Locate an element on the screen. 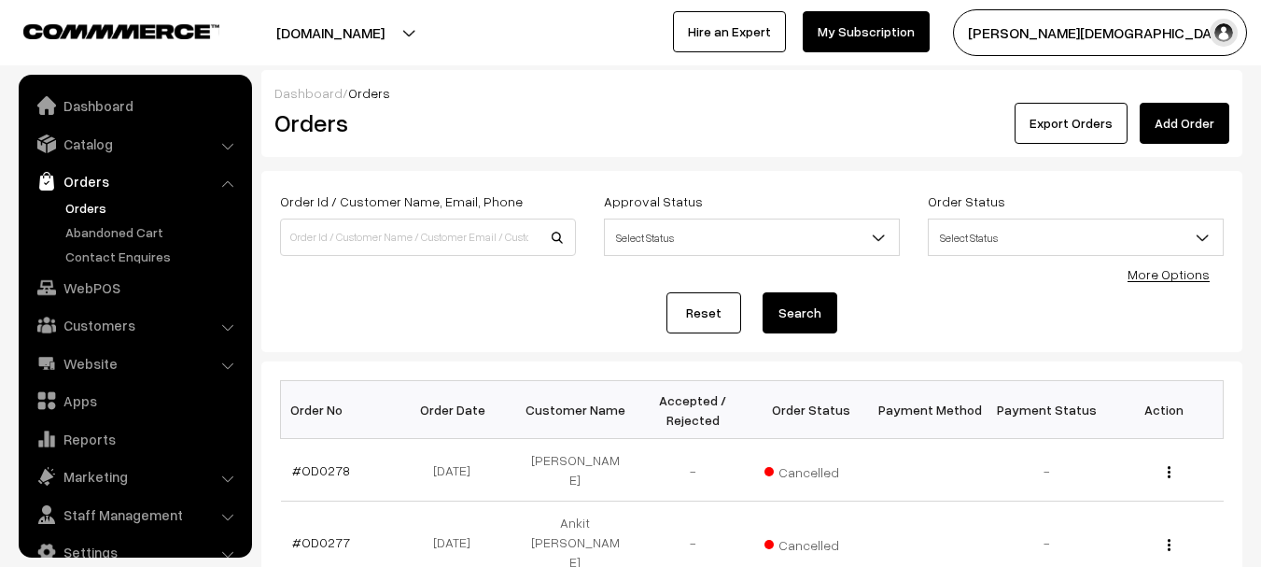 The height and width of the screenshot is (567, 1261). a: Contact Enquires is located at coordinates (153, 256).